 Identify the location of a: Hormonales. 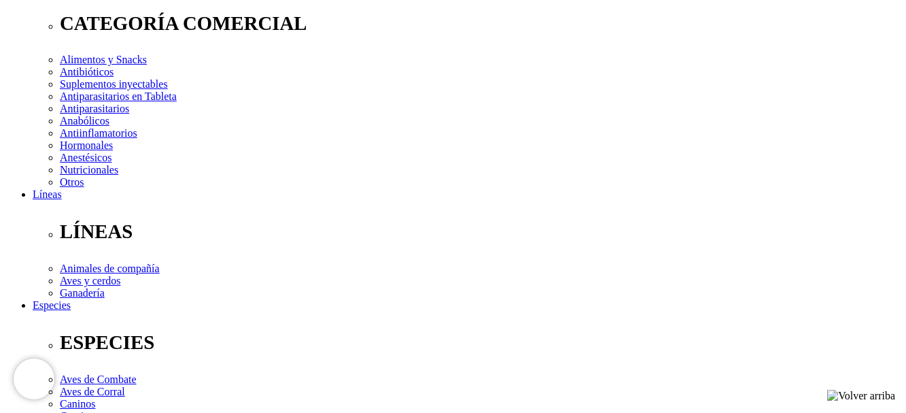
(86, 145).